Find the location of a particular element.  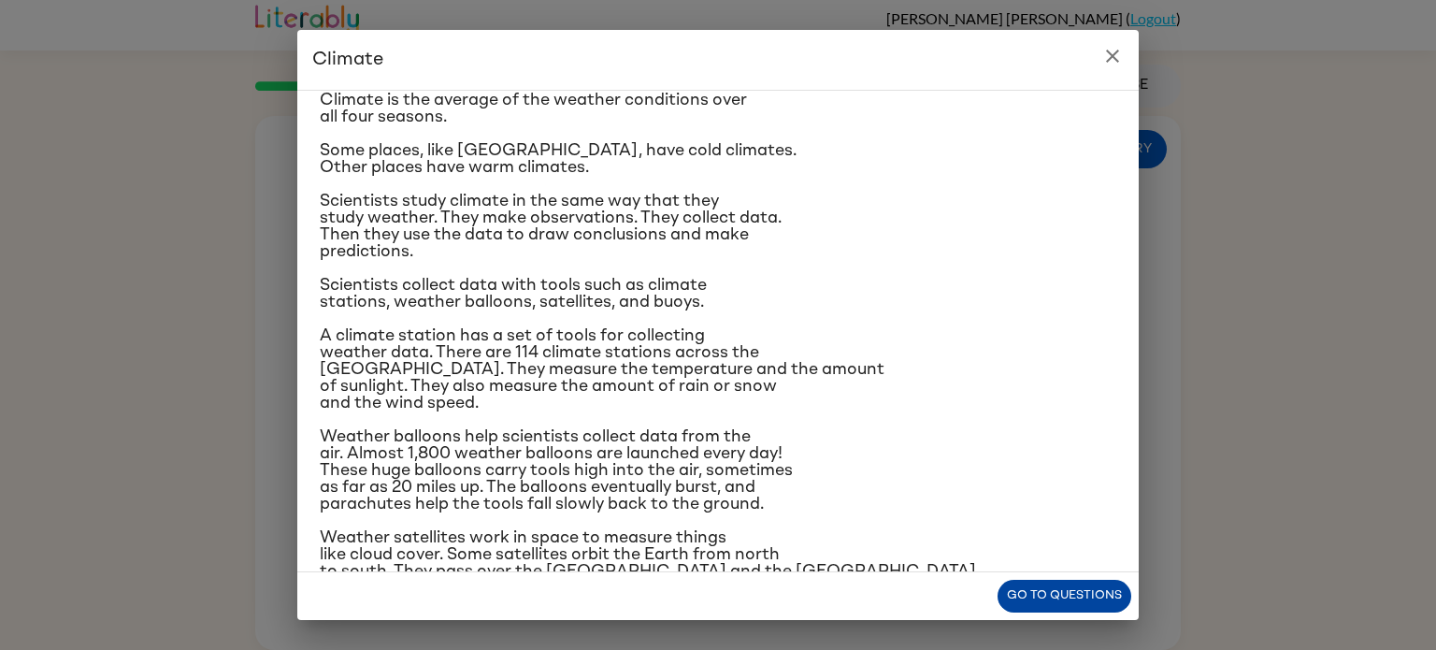

span: Scientists study climate in the same way that they study weather. They make observations. They co... is located at coordinates (551, 226).